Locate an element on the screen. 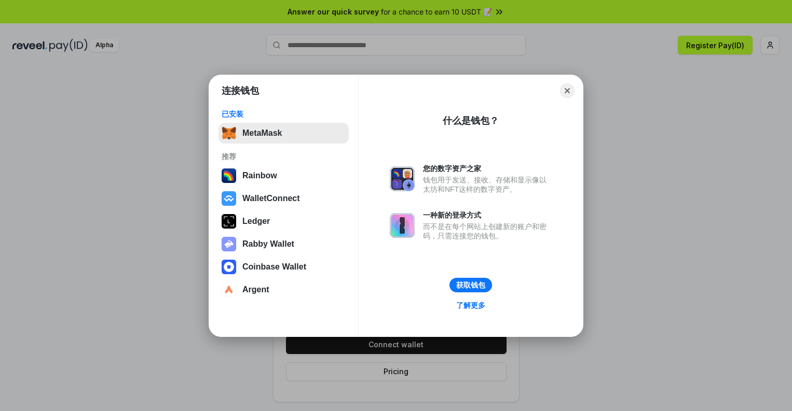  button: Close is located at coordinates (567, 91).